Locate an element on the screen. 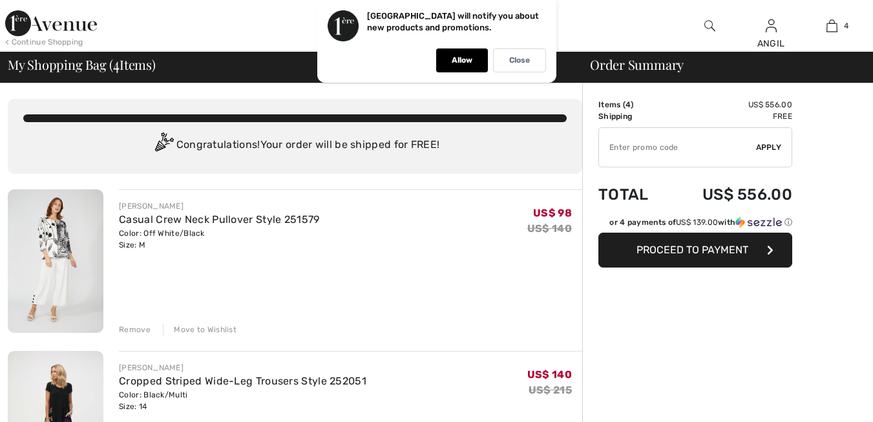 This screenshot has width=873, height=422. div: < Continue Shopping is located at coordinates (44, 42).